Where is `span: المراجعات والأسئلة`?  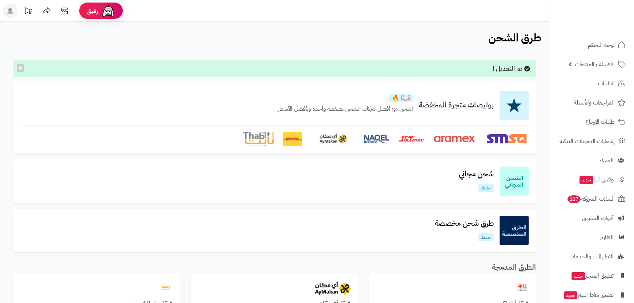
span: المراجعات والأسئلة is located at coordinates (594, 103).